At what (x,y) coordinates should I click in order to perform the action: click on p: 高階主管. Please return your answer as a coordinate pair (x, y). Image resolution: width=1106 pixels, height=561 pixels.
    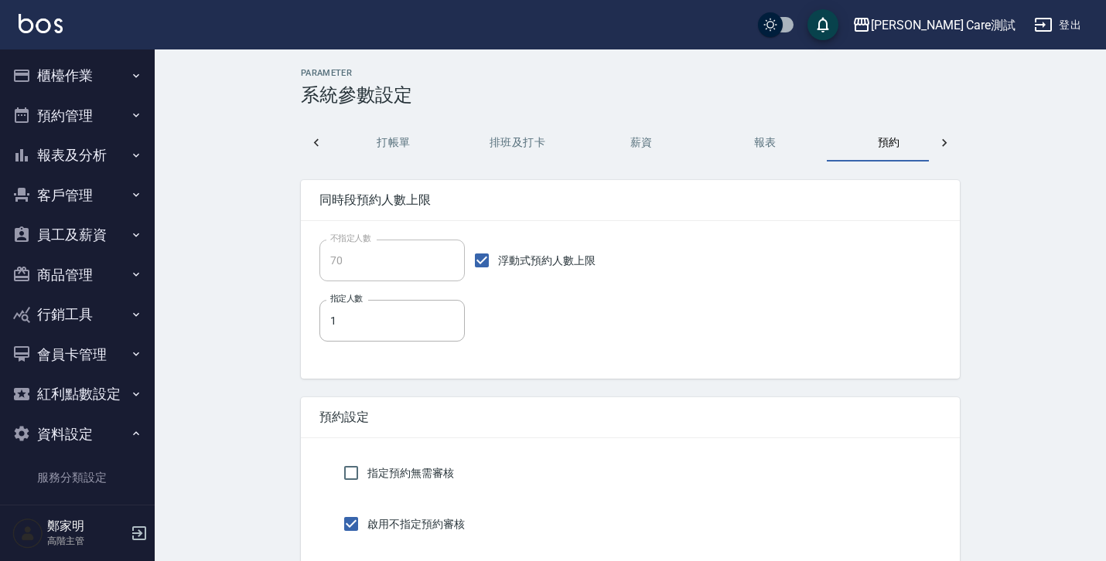
    Looking at the image, I should click on (87, 541).